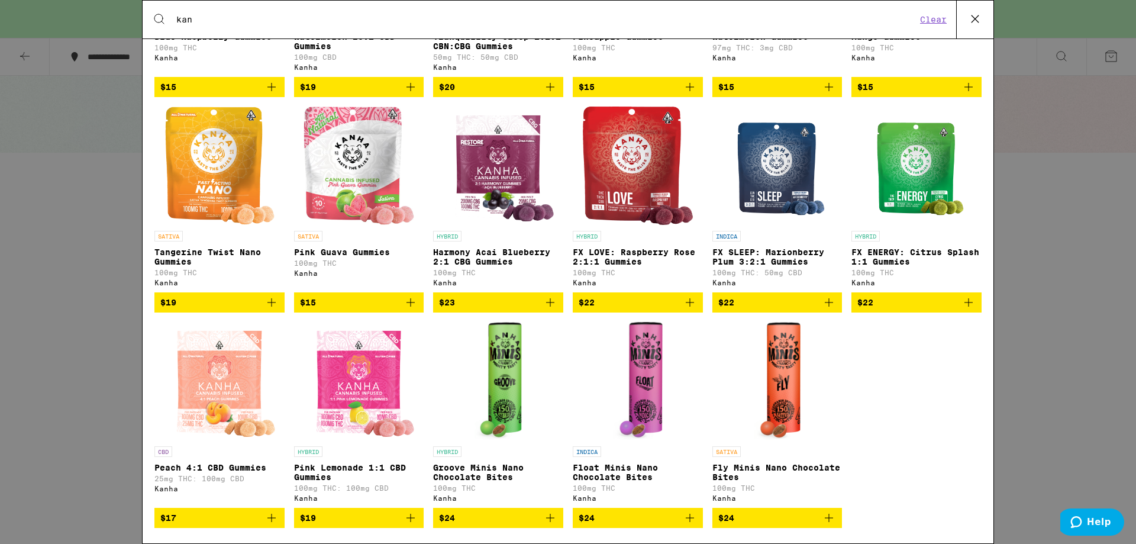 The height and width of the screenshot is (544, 1136). I want to click on p: Tranquillity Sleep 1:1:1 CBN:CBG Gummies, so click(498, 41).